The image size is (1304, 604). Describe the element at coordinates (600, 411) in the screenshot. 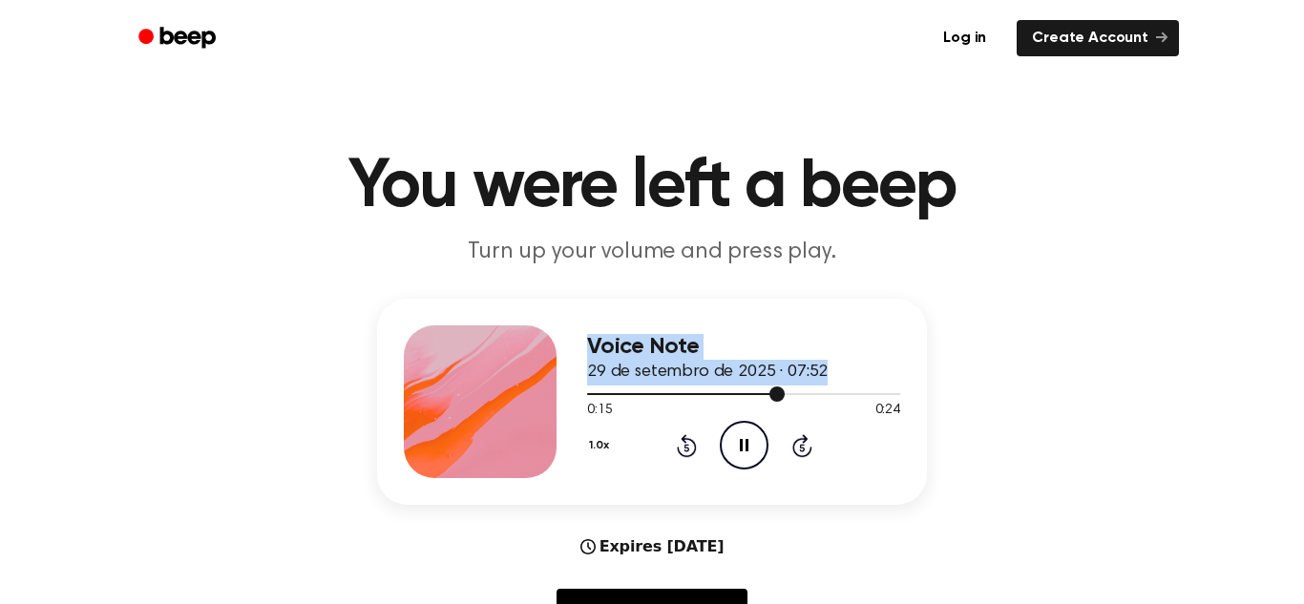

I see `span: 0:15` at that location.